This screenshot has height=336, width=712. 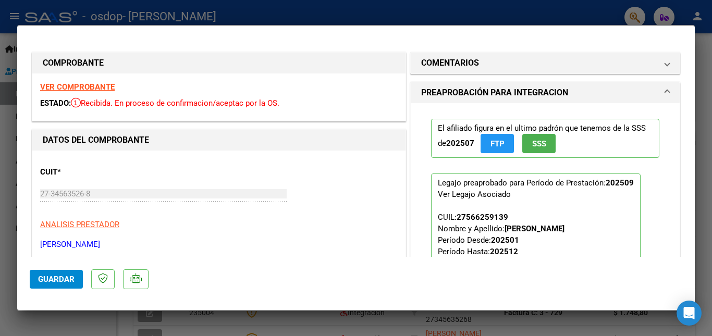 What do you see at coordinates (450, 63) in the screenshot?
I see `h1: COMENTARIOS` at bounding box center [450, 63].